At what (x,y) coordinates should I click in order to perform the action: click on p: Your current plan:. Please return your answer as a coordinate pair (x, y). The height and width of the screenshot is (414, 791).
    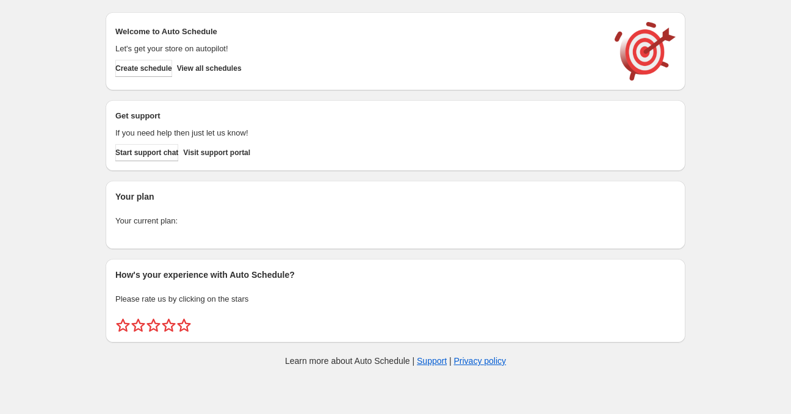
    Looking at the image, I should click on (395, 221).